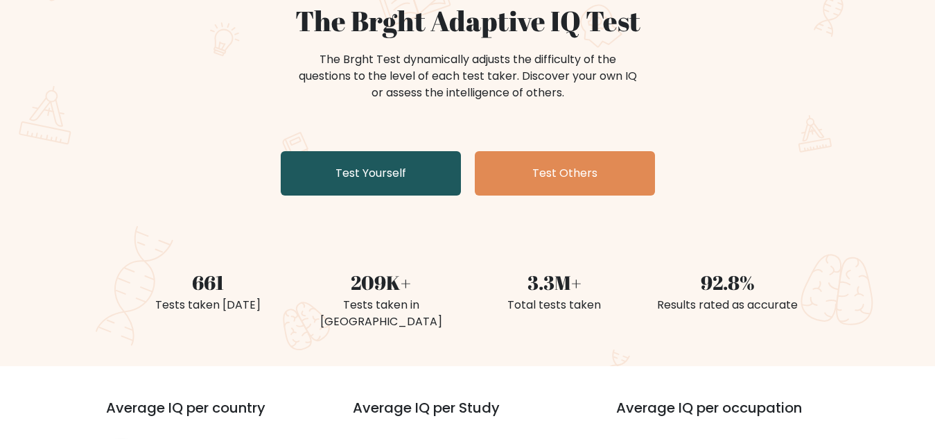 The width and height of the screenshot is (935, 439). What do you see at coordinates (468, 76) in the screenshot?
I see `div: The Brght Test dynamically adjusts the difficulty of the questions to the level of each test take...` at bounding box center [468, 76].